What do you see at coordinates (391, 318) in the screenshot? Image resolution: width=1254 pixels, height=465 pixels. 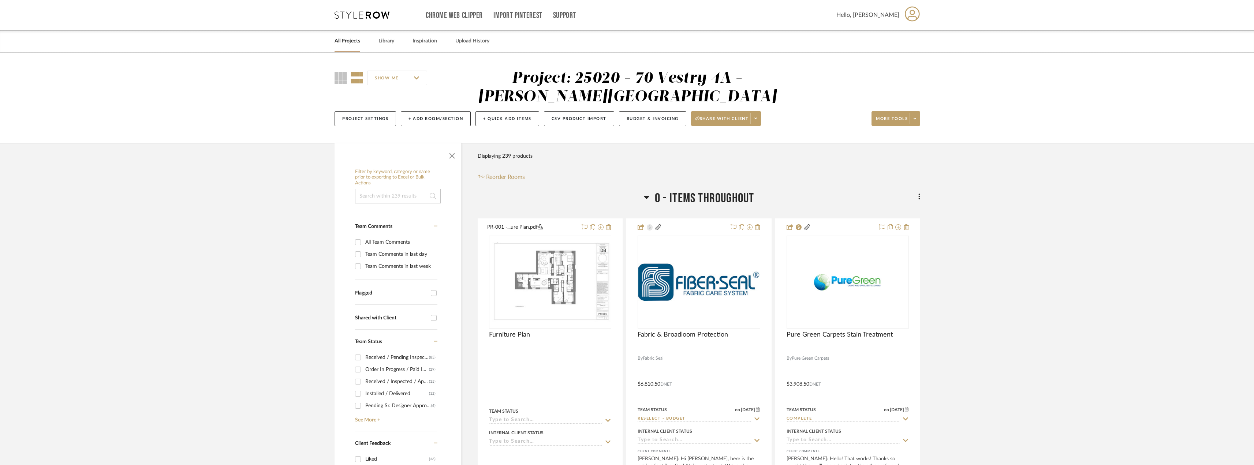 I see `div: Shared with Client` at bounding box center [391, 318].